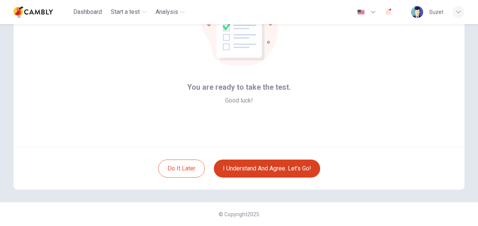 This screenshot has width=478, height=226. I want to click on button: Do it later, so click(181, 169).